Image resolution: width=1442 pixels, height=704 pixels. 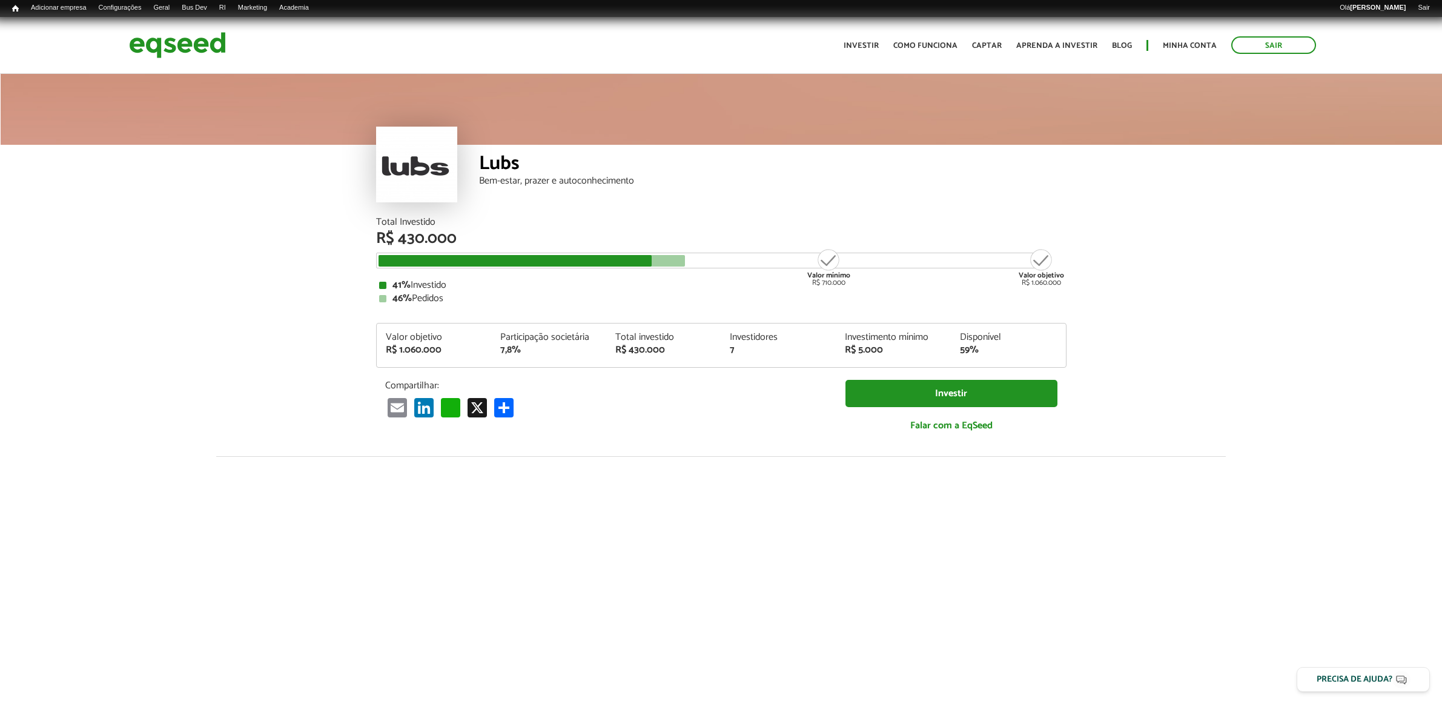 I want to click on a: Compartilhar, so click(x=504, y=407).